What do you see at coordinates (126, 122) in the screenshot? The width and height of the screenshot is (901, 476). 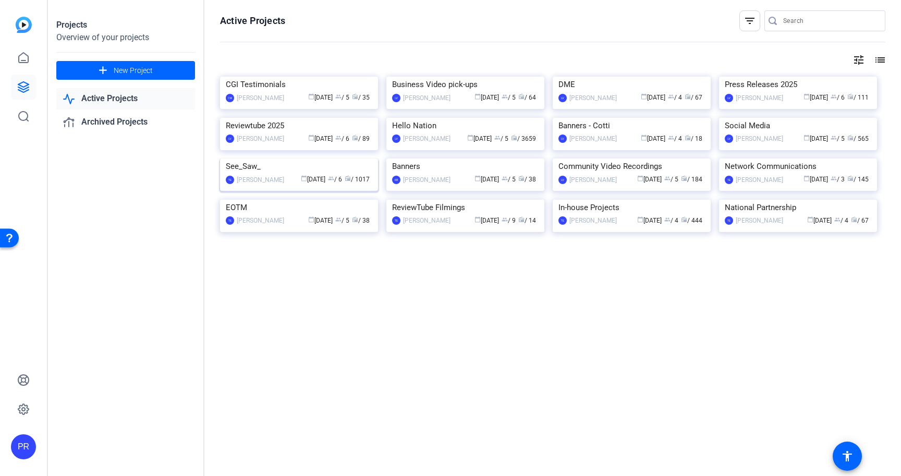 I see `a: Archived Projects` at bounding box center [126, 122].